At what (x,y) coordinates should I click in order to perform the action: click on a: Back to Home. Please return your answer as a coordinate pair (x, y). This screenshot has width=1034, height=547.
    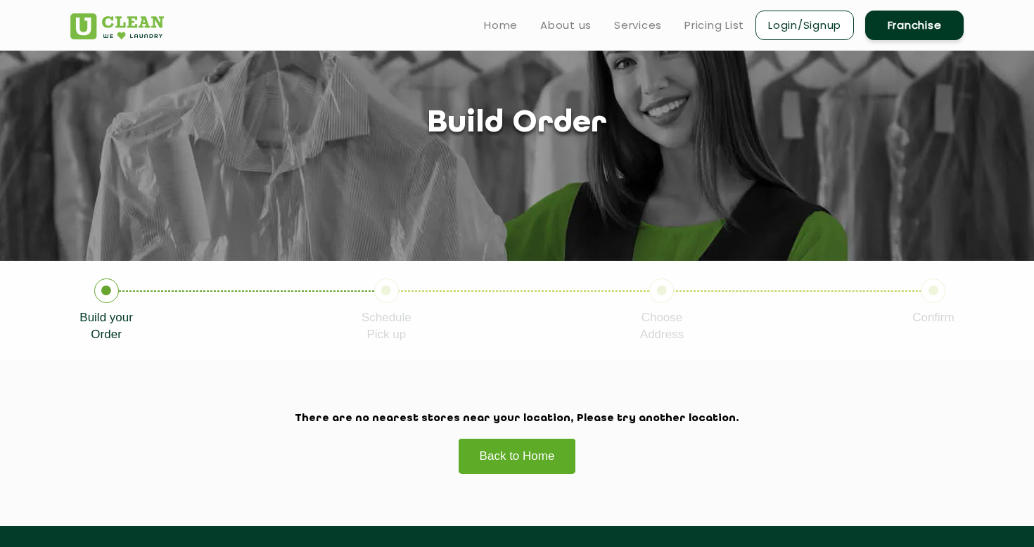
    Looking at the image, I should click on (517, 456).